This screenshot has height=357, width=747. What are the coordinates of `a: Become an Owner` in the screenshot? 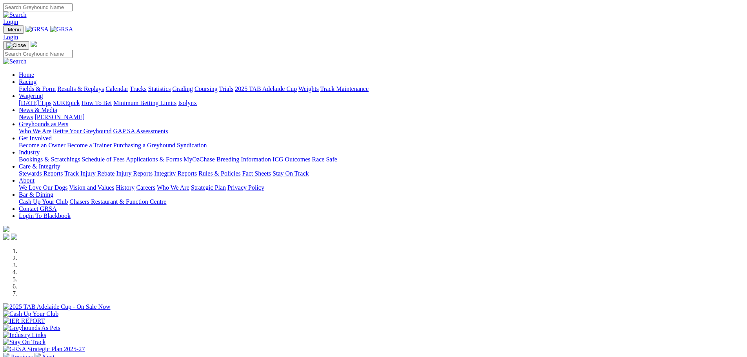 It's located at (42, 145).